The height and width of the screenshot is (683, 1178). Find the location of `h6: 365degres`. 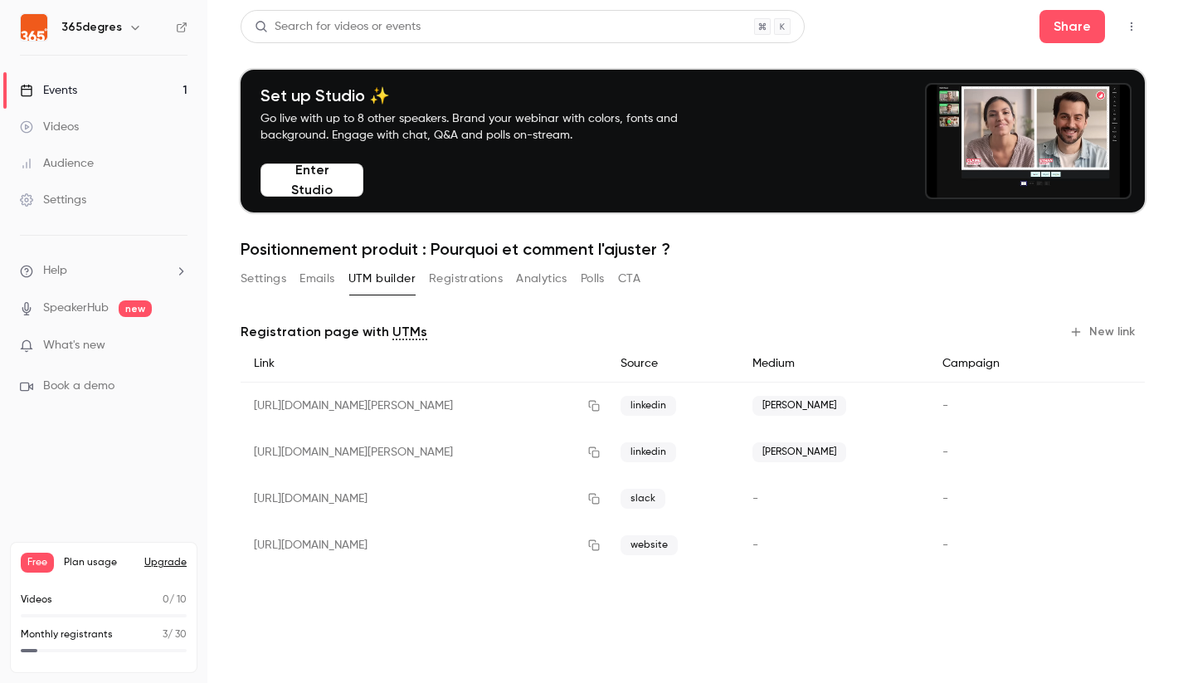

h6: 365degres is located at coordinates (91, 27).